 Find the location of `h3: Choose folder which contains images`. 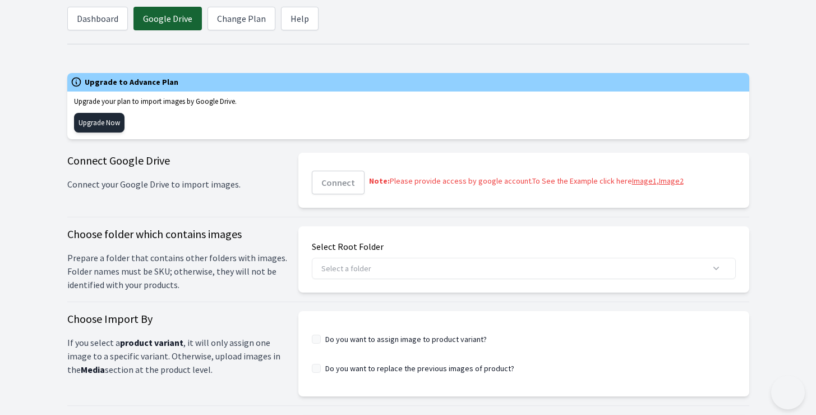

h3: Choose folder which contains images is located at coordinates (177, 234).